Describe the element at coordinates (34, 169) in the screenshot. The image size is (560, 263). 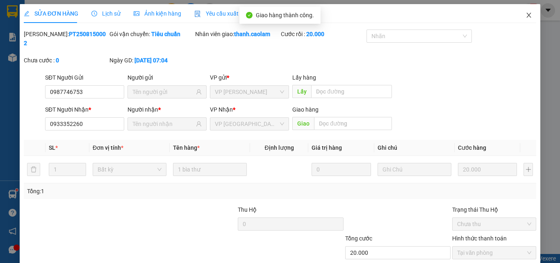
I see `button: delete` at that location.